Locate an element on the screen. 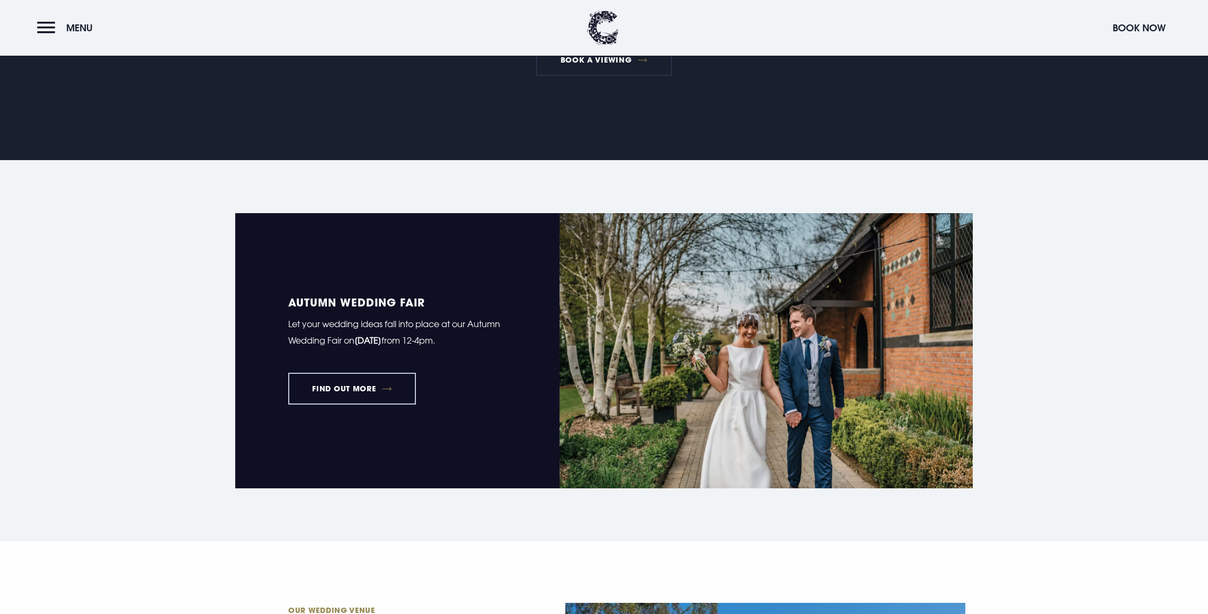 The width and height of the screenshot is (1208, 614). h5: Autumn Wedding Fair is located at coordinates (398, 302).